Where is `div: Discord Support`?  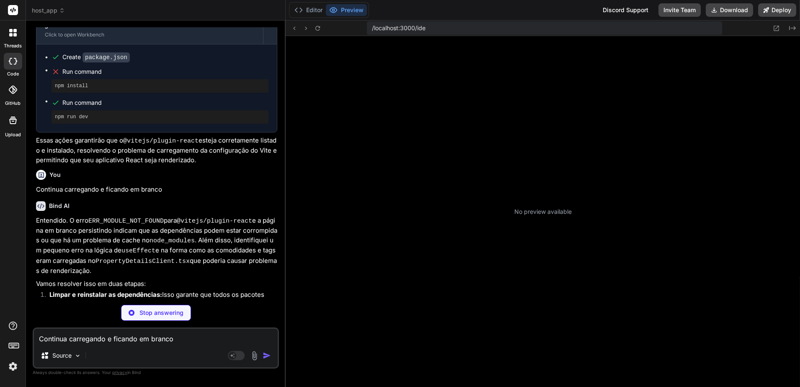
div: Discord Support is located at coordinates (626, 10).